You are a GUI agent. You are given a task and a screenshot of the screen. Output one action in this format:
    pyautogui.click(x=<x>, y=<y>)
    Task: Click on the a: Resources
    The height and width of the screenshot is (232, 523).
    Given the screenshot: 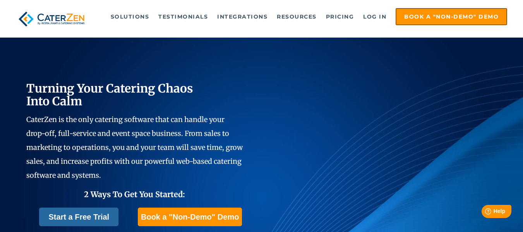 What is the action you would take?
    pyautogui.click(x=296, y=17)
    